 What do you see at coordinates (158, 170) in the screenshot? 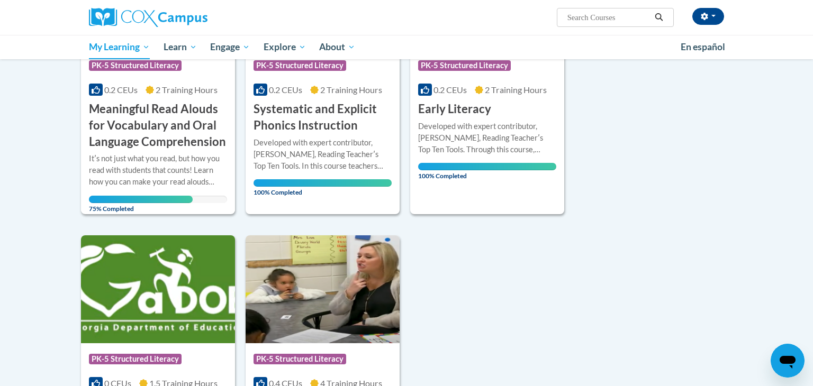
I see `div: Itʹs not just what you read, but how you read with students that counts! Learn how you can make y...` at bounding box center [158, 170].